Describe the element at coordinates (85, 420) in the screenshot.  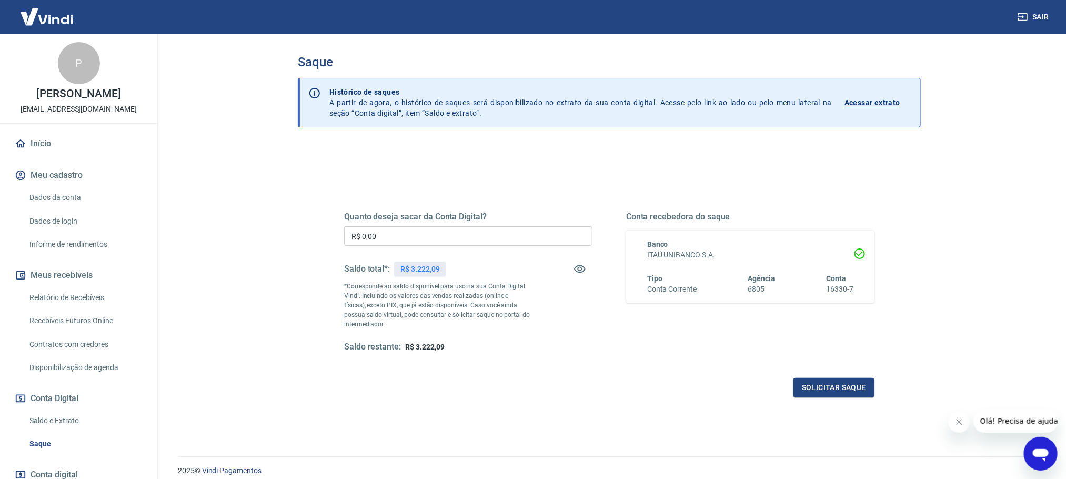
I see `a: Saldo e Extrato` at that location.